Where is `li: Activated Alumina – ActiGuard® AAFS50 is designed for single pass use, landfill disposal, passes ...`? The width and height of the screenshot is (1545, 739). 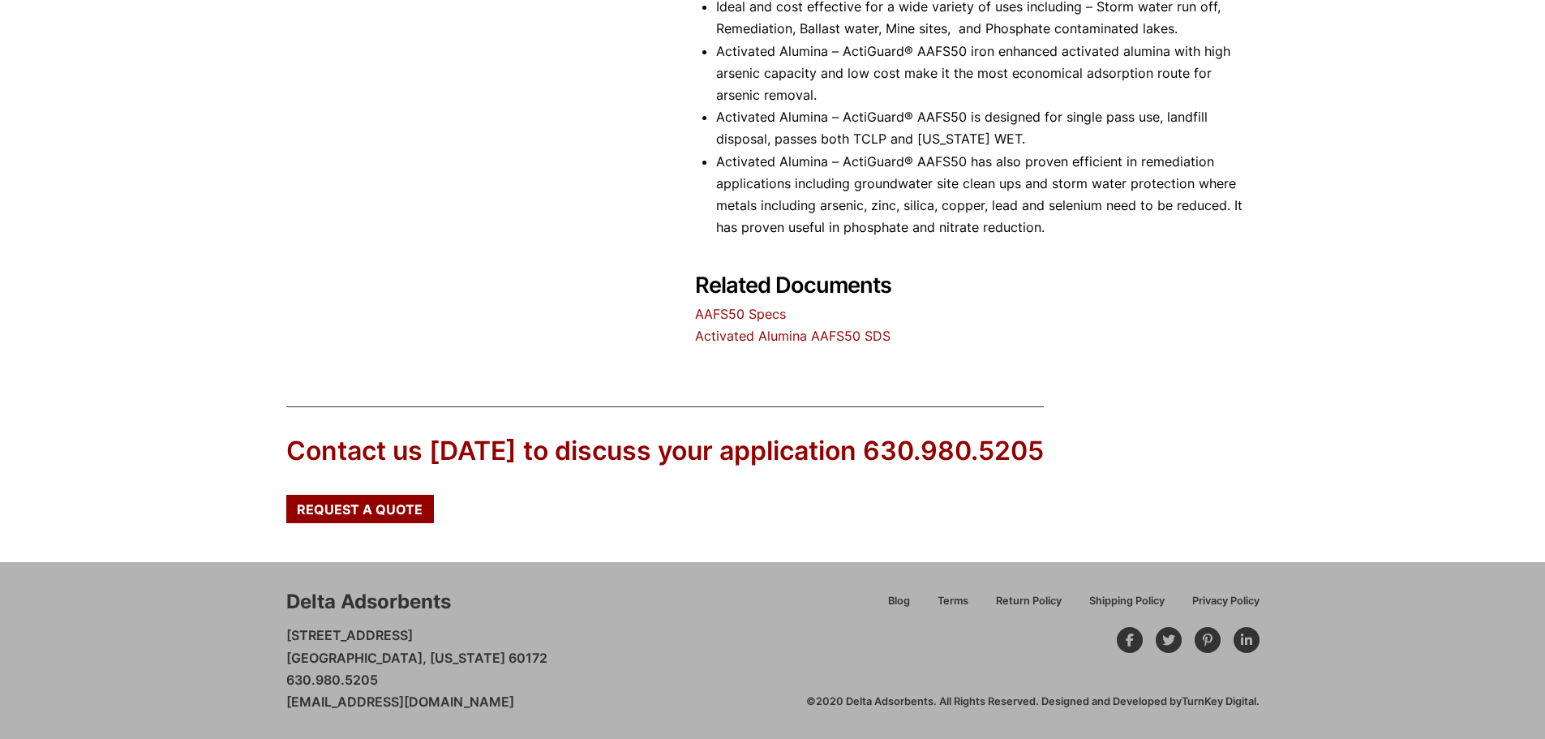
li: Activated Alumina – ActiGuard® AAFS50 is designed for single pass use, landfill disposal, passes ... is located at coordinates (988, 128).